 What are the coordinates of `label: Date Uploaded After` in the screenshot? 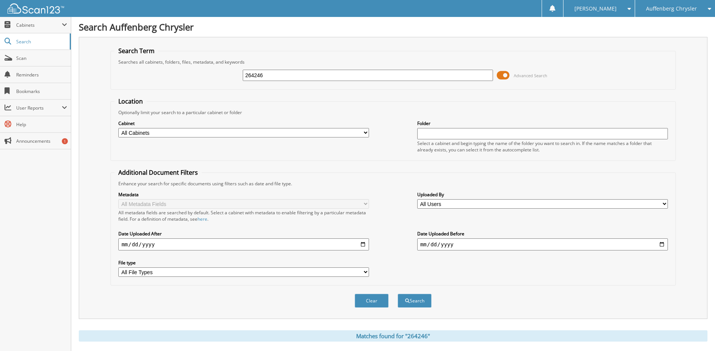 It's located at (243, 234).